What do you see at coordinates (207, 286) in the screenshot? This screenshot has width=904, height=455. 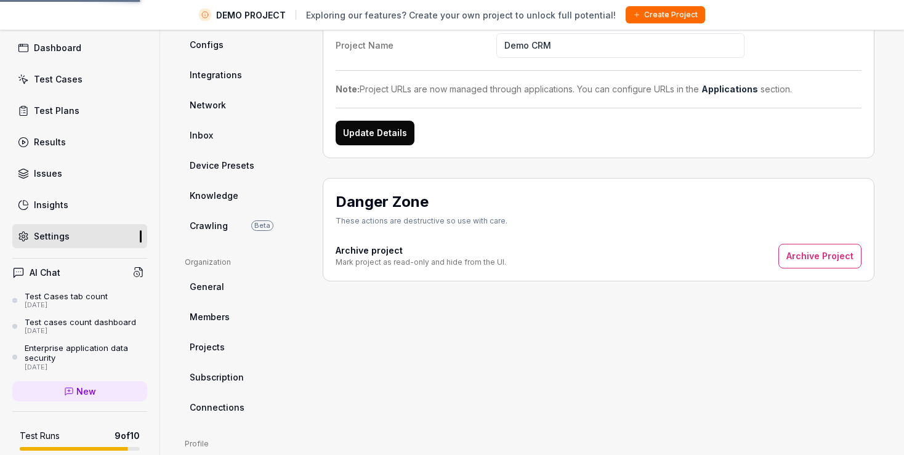 I see `span: General` at bounding box center [207, 286].